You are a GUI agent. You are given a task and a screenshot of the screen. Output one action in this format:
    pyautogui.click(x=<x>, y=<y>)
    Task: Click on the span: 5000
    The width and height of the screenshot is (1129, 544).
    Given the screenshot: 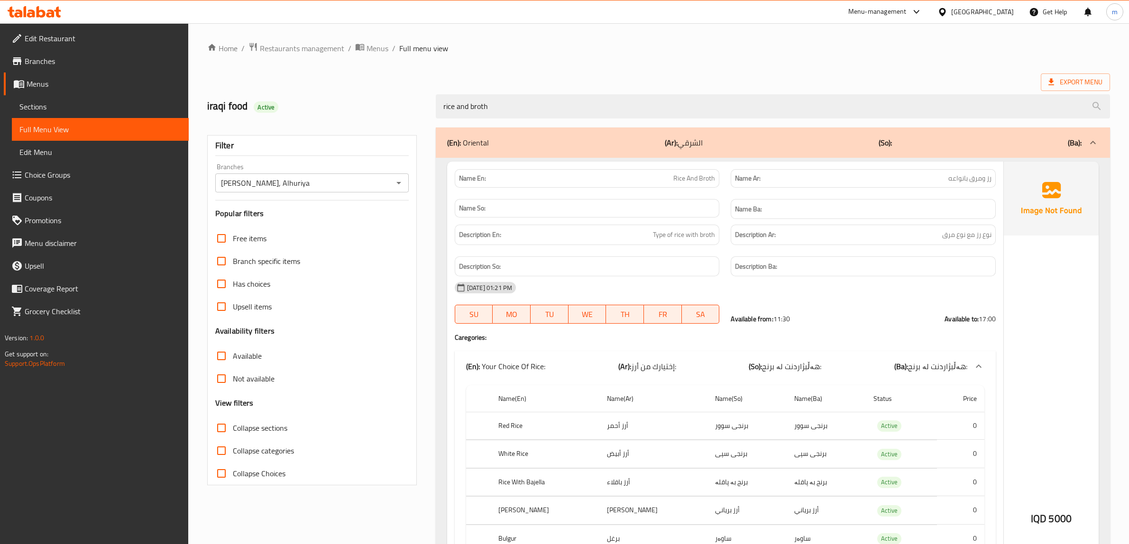 What is the action you would take?
    pyautogui.click(x=1060, y=519)
    